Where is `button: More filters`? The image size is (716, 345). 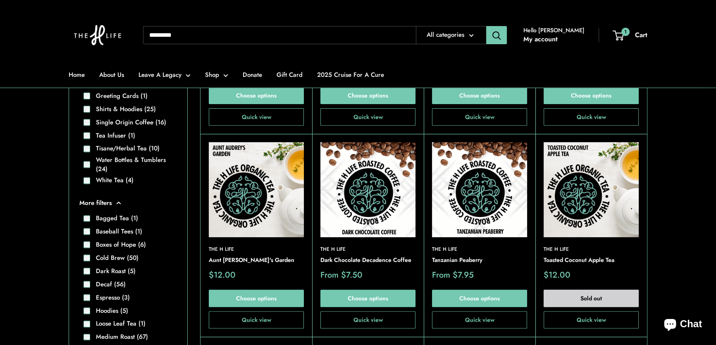 button: More filters is located at coordinates (128, 203).